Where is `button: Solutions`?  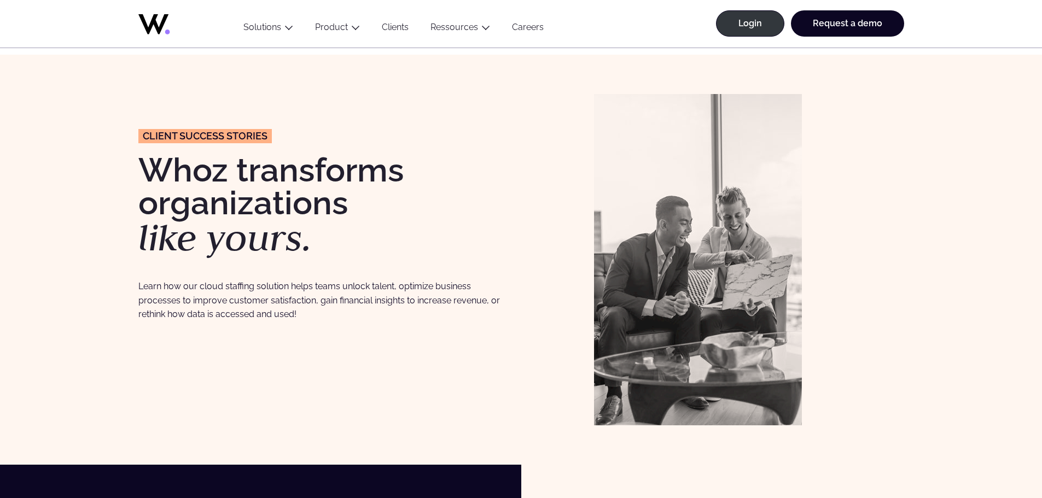 button: Solutions is located at coordinates (268, 29).